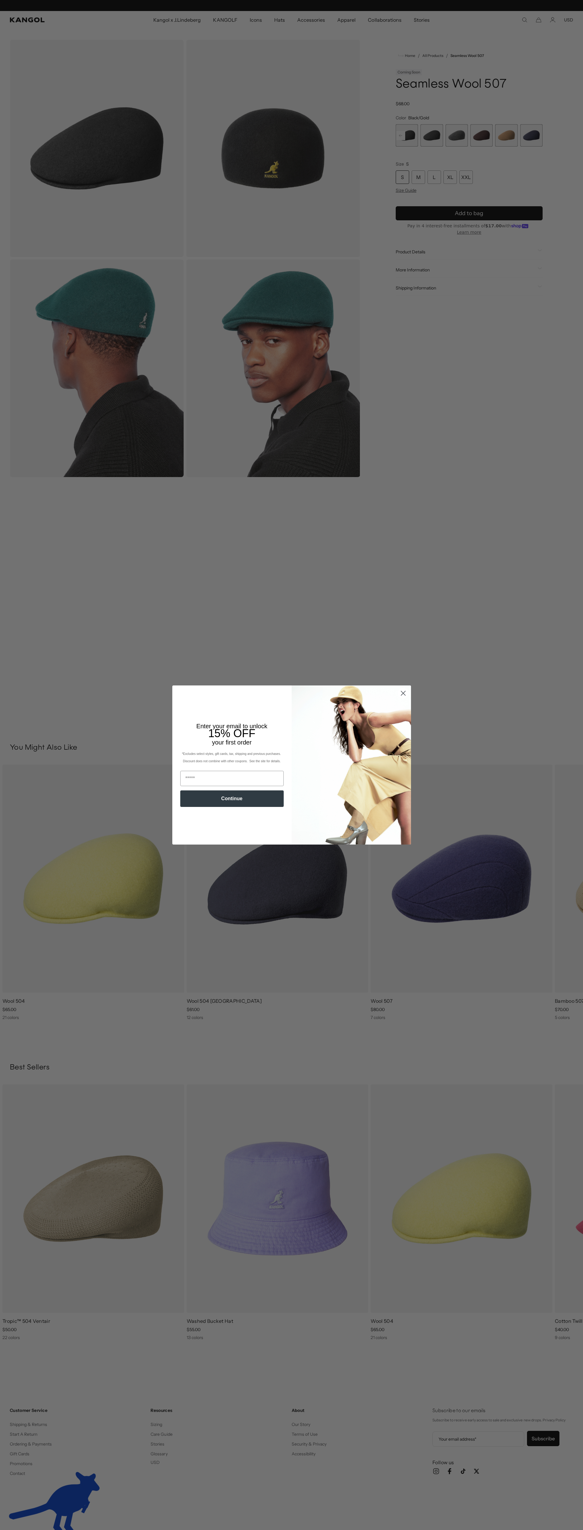 This screenshot has height=1530, width=583. What do you see at coordinates (232, 799) in the screenshot?
I see `button: Continue` at bounding box center [232, 799].